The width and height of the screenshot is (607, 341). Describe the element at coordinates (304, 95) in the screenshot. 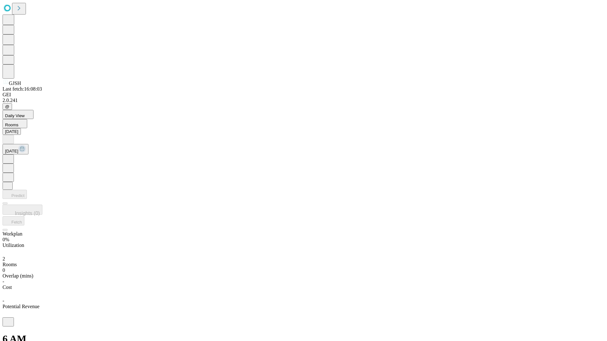

I see `div: GEI` at that location.